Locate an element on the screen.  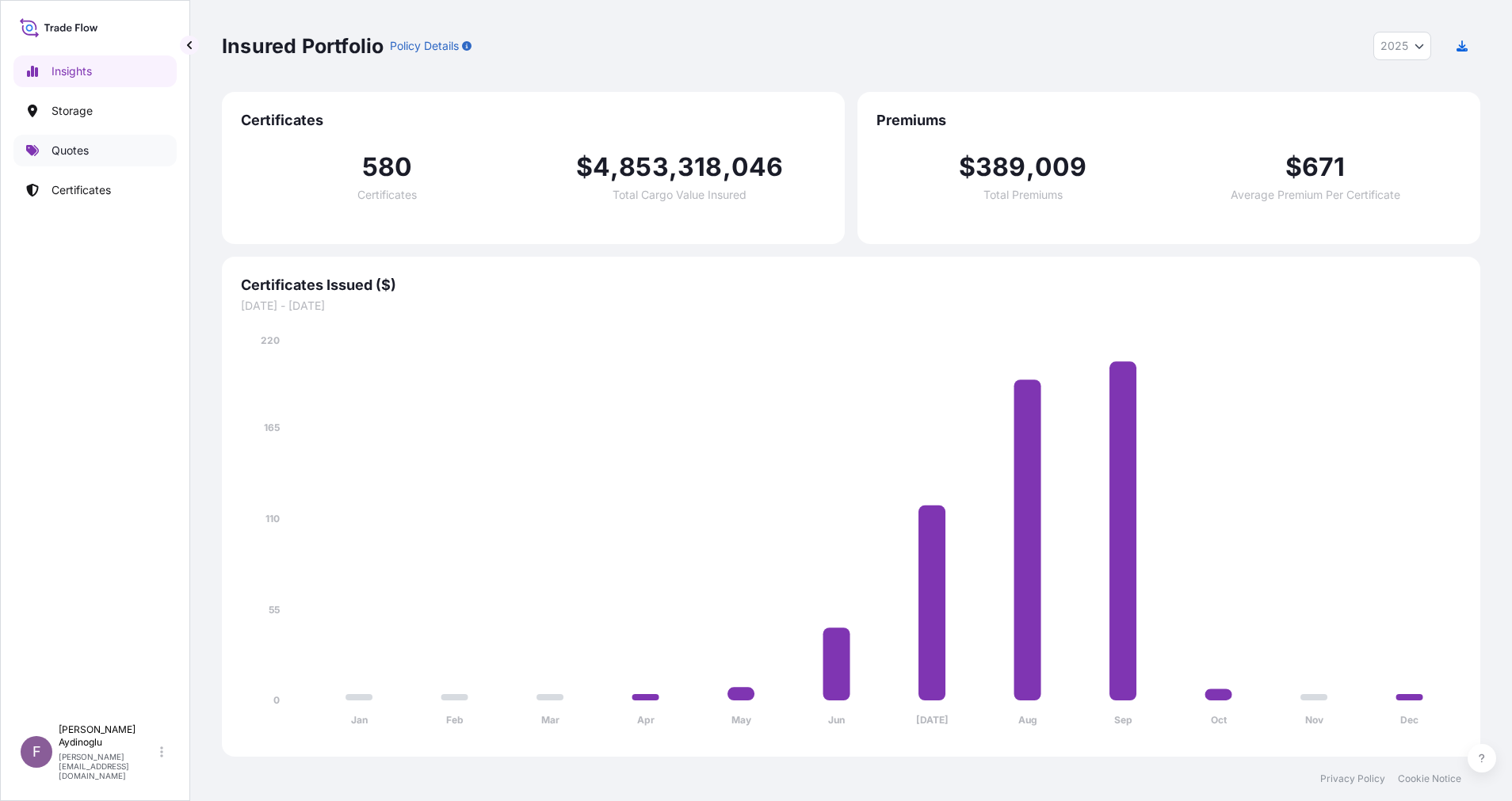
tspan: Jan is located at coordinates (359, 720).